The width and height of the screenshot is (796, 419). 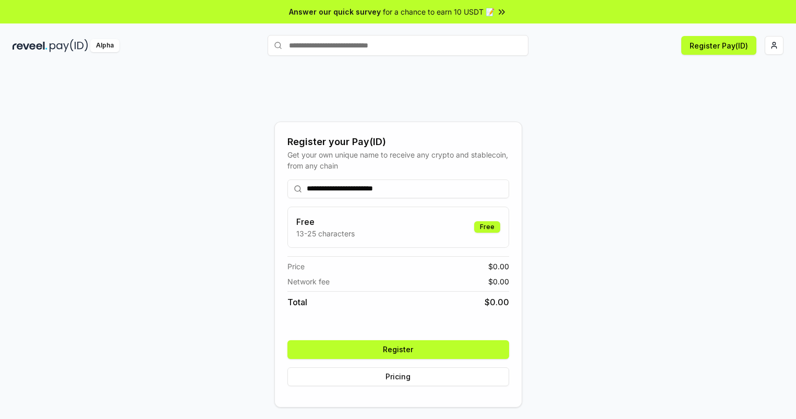 I want to click on img: pay_id, so click(x=69, y=45).